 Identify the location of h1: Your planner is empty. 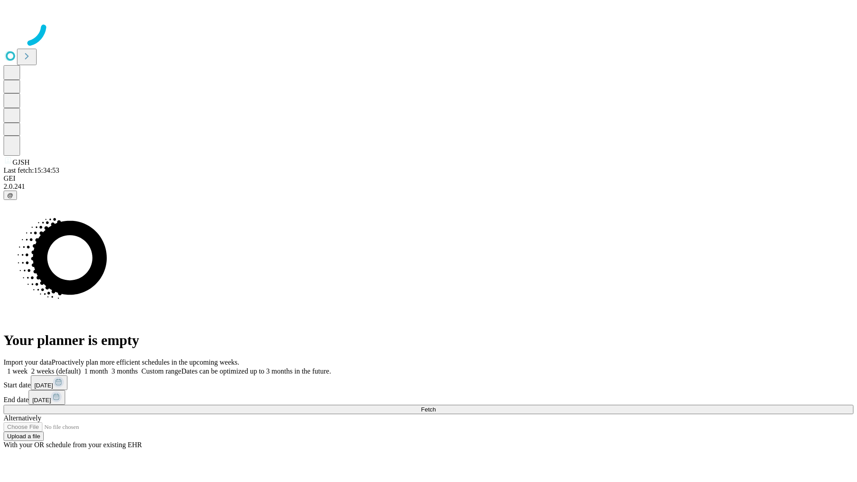
(428, 340).